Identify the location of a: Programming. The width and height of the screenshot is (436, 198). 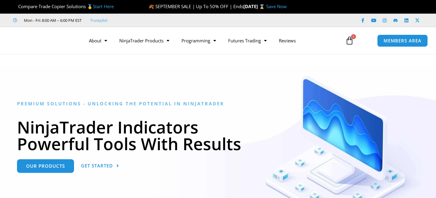
(199, 41).